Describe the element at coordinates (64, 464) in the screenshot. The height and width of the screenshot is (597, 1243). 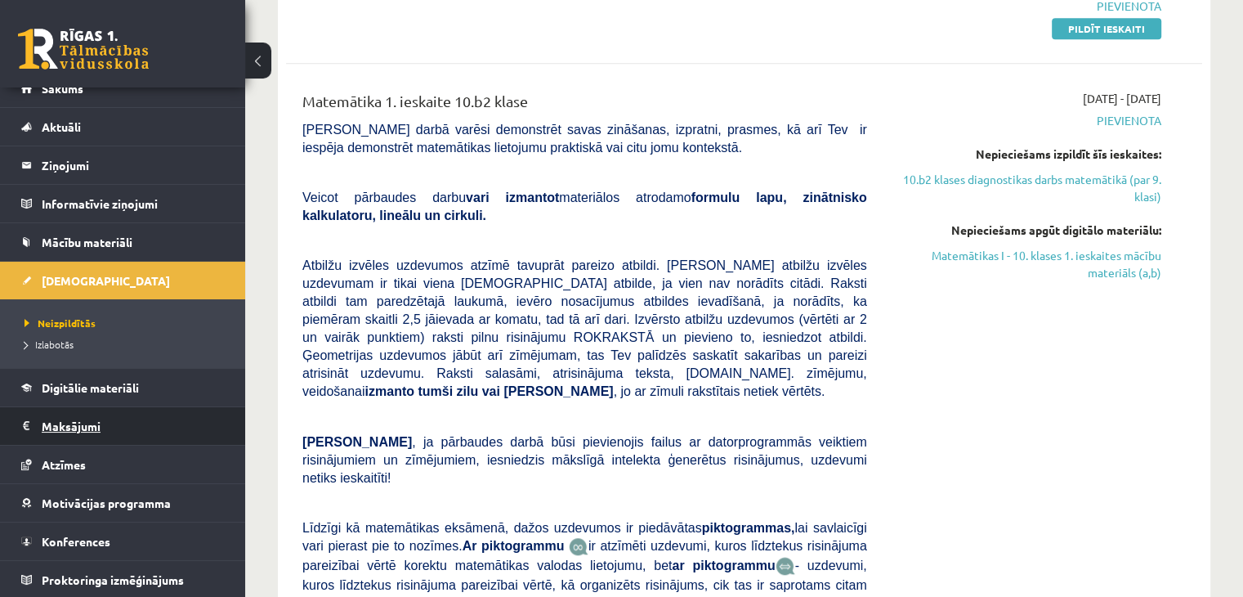
I see `span: Atzīmes` at that location.